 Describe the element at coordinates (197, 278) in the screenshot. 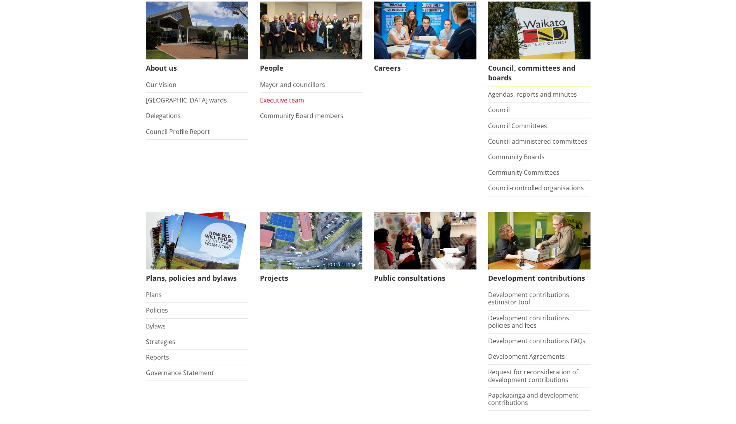

I see `span: Plans, policies and bylaws` at that location.